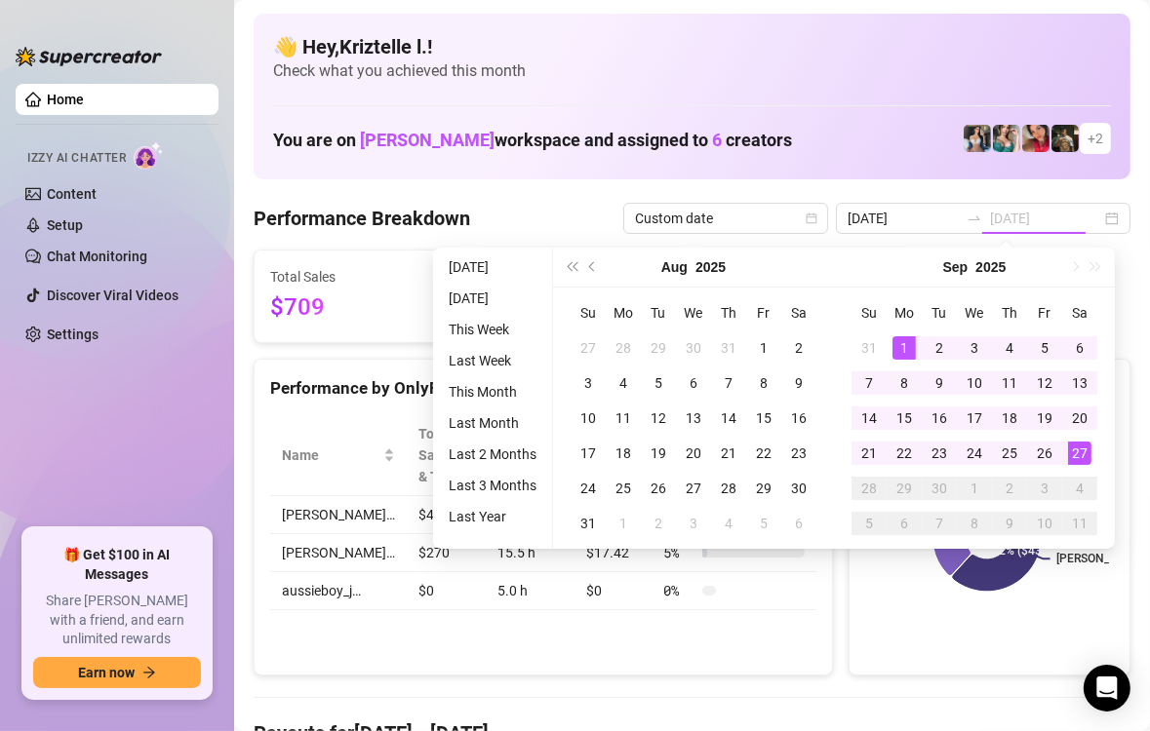 This screenshot has width=1150, height=731. What do you see at coordinates (71, 194) in the screenshot?
I see `a: Content` at bounding box center [71, 194].